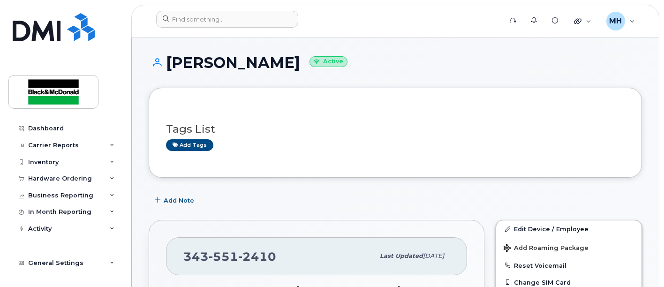 This screenshot has height=287, width=664. I want to click on a: Edit Device / Employee, so click(569, 229).